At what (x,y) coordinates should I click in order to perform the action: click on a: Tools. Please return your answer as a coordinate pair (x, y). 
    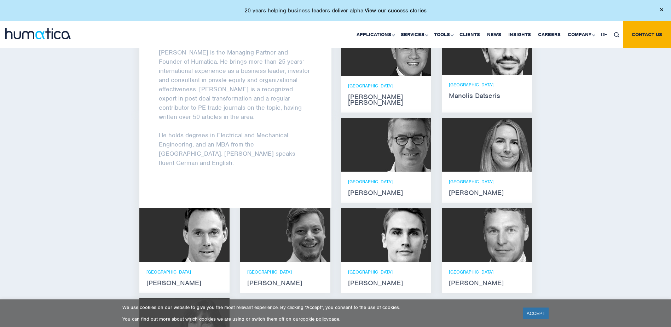
    Looking at the image, I should click on (443, 35).